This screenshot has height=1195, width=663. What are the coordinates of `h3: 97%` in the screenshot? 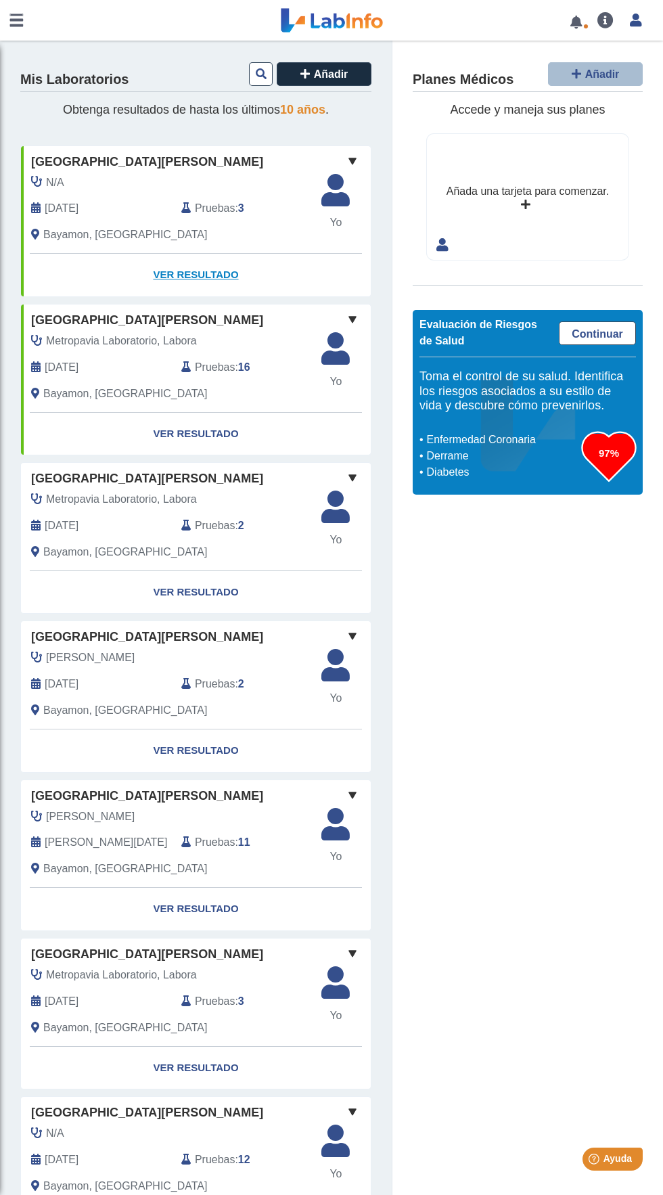 It's located at (609, 453).